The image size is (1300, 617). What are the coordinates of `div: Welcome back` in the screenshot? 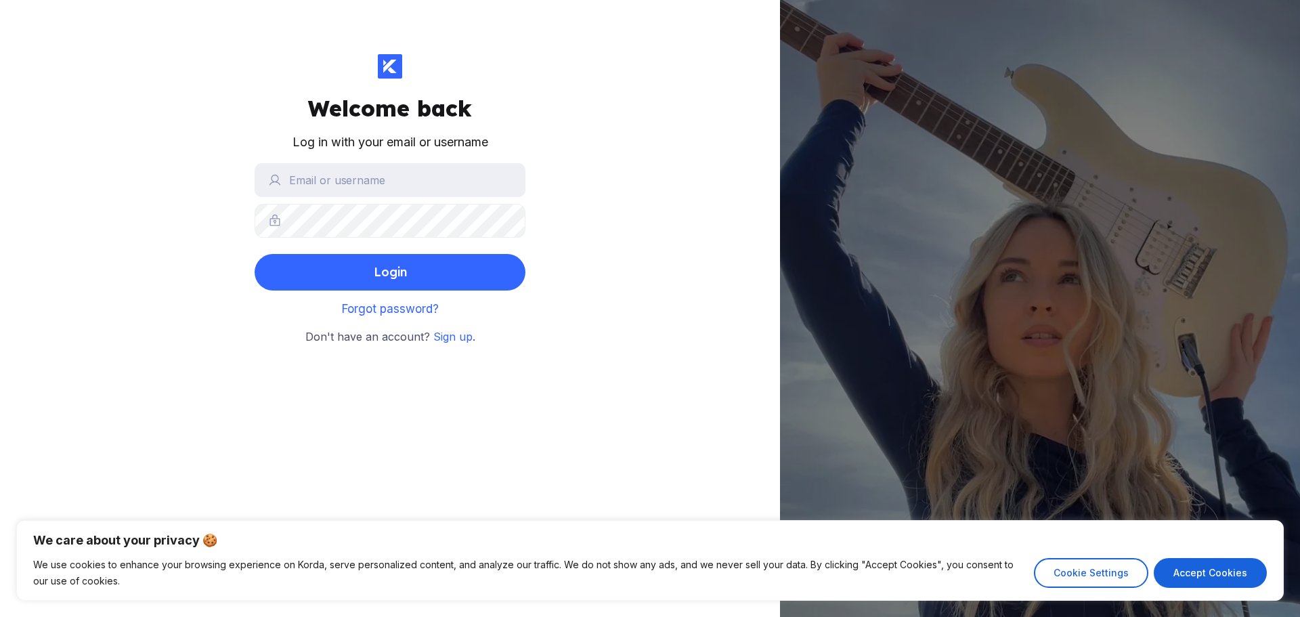 It's located at (390, 108).